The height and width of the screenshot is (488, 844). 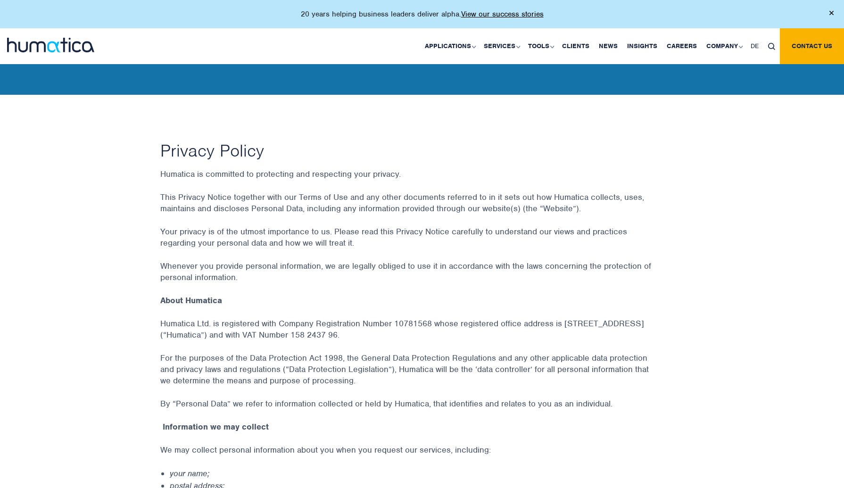 What do you see at coordinates (812, 46) in the screenshot?
I see `a: Contact us` at bounding box center [812, 46].